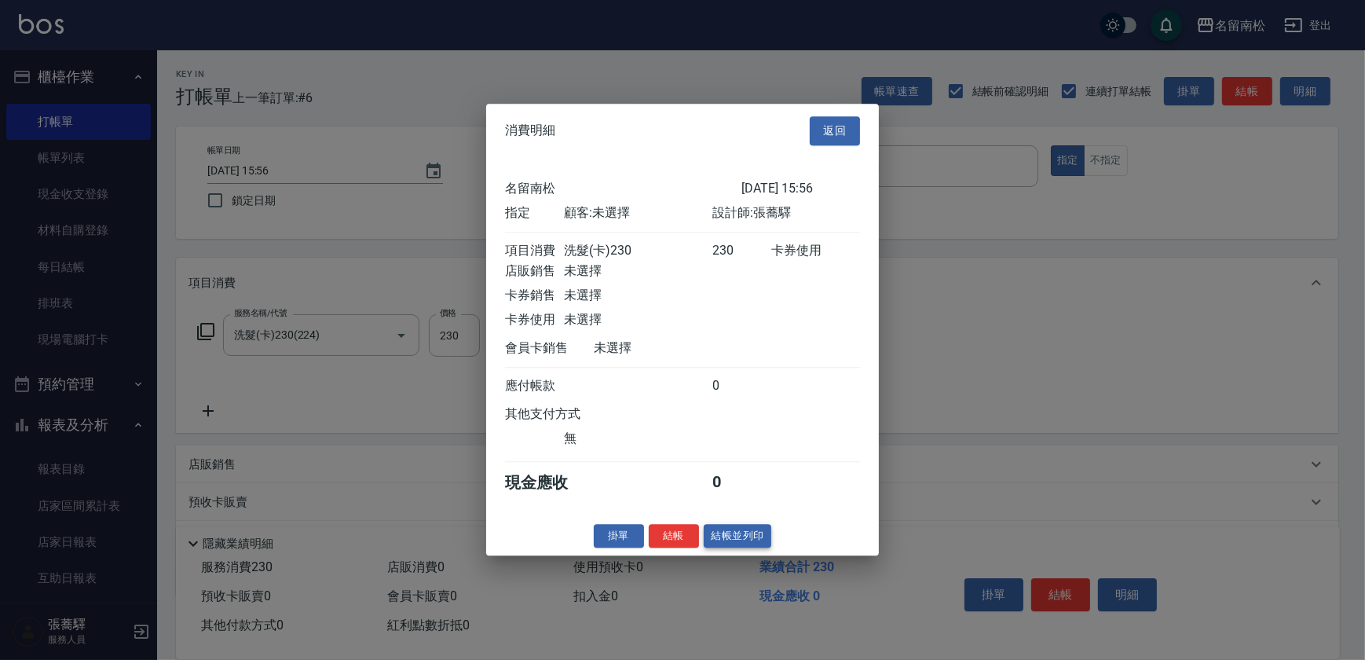 The image size is (1365, 660). What do you see at coordinates (786, 213) in the screenshot?
I see `div: 設計師: 張蕎驛` at bounding box center [786, 213].